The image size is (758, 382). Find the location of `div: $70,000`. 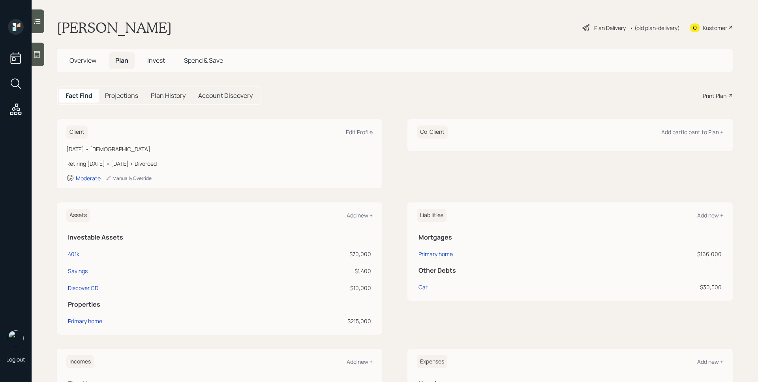

div: $70,000 is located at coordinates (309, 254).